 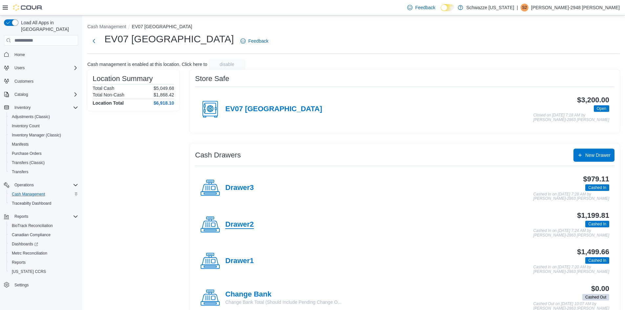 What do you see at coordinates (44, 172) in the screenshot?
I see `button: Transfers` at bounding box center [44, 172].